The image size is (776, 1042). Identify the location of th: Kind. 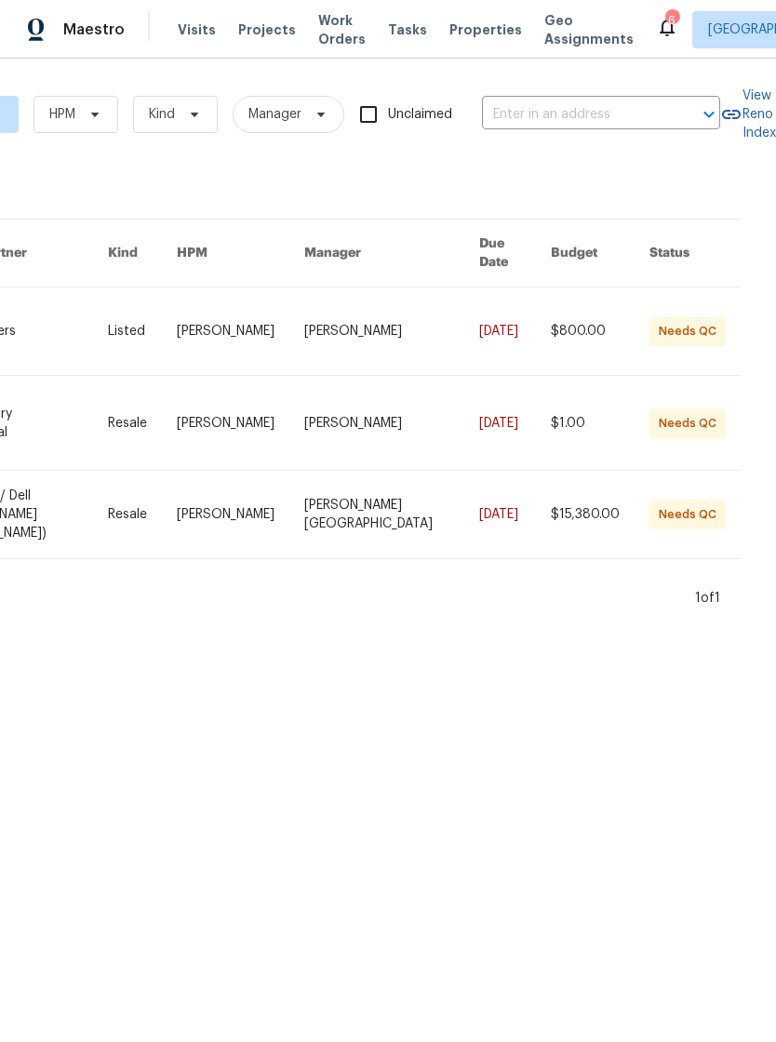
(127, 253).